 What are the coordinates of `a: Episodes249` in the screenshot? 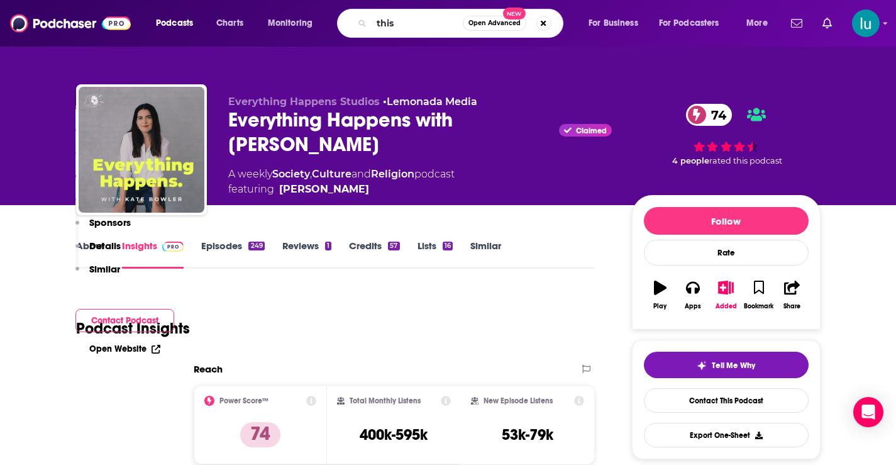 It's located at (233, 254).